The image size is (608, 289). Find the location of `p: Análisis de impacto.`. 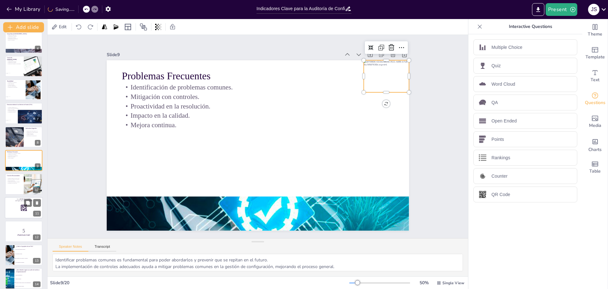

p: Análisis de impacto. is located at coordinates (15, 85).